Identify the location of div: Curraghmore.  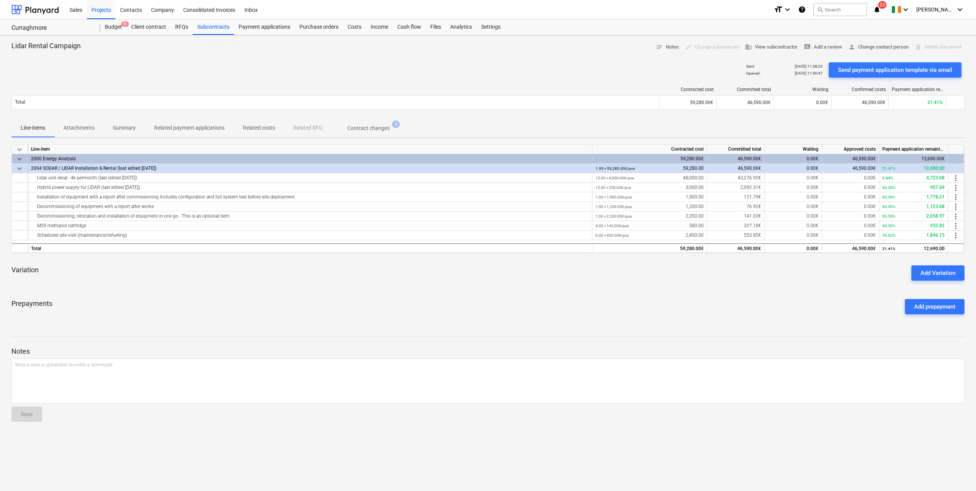
(51, 28).